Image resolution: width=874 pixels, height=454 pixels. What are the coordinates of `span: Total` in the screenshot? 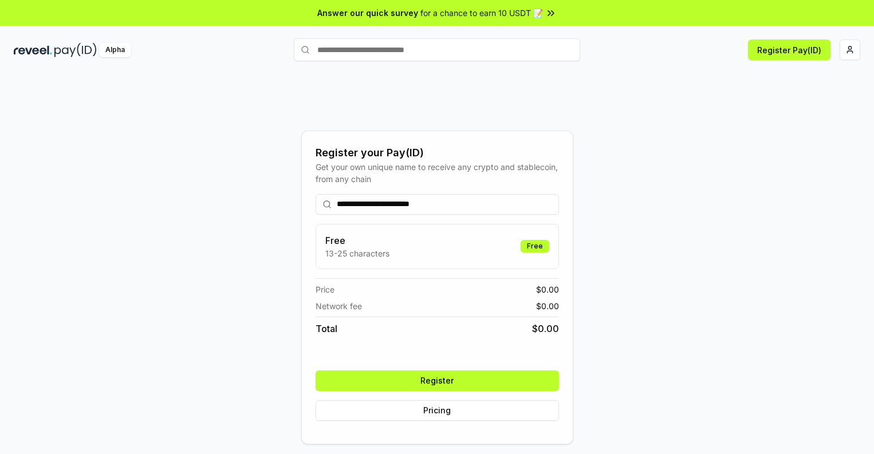 It's located at (327, 329).